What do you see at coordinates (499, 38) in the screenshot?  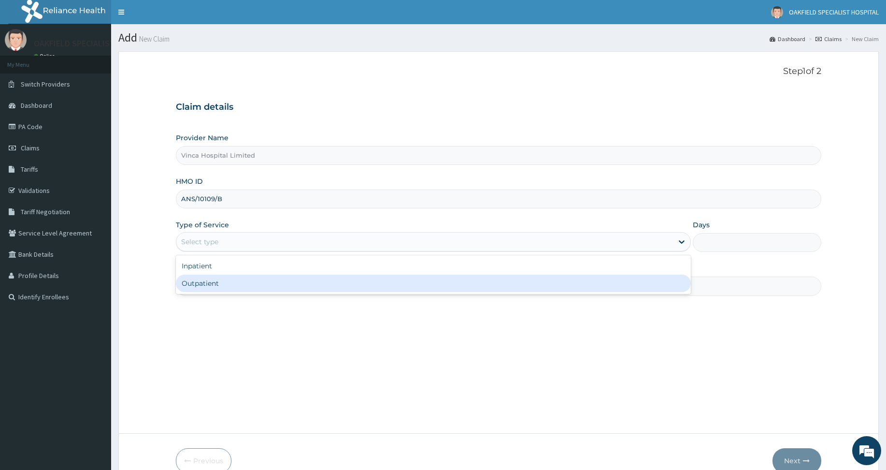 I see `h1: Add` at bounding box center [499, 38].